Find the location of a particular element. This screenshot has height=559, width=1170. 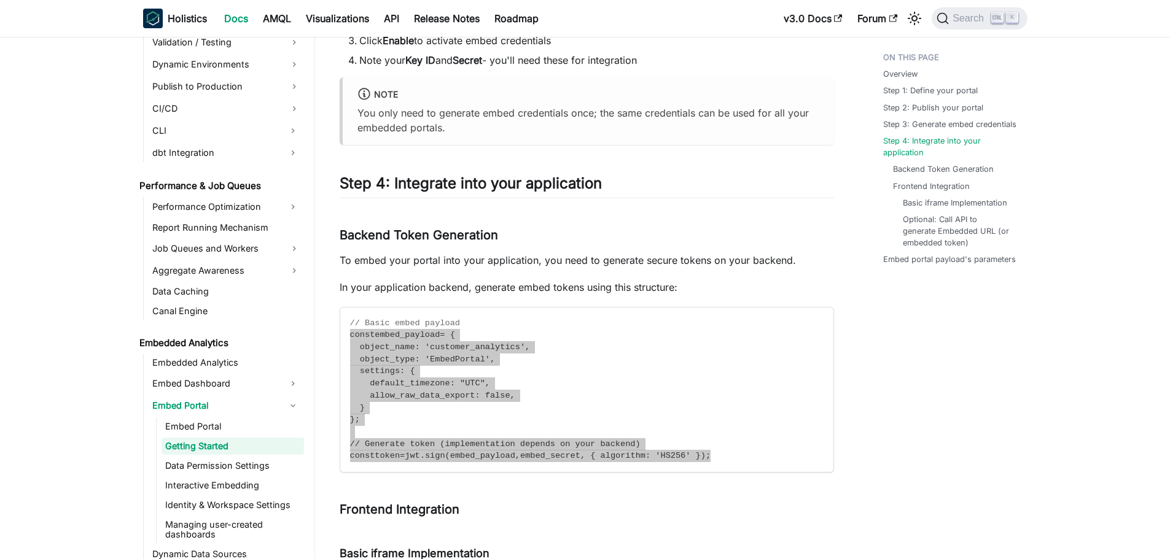

h2: Step 4: Integrate into your application is located at coordinates (586, 186).